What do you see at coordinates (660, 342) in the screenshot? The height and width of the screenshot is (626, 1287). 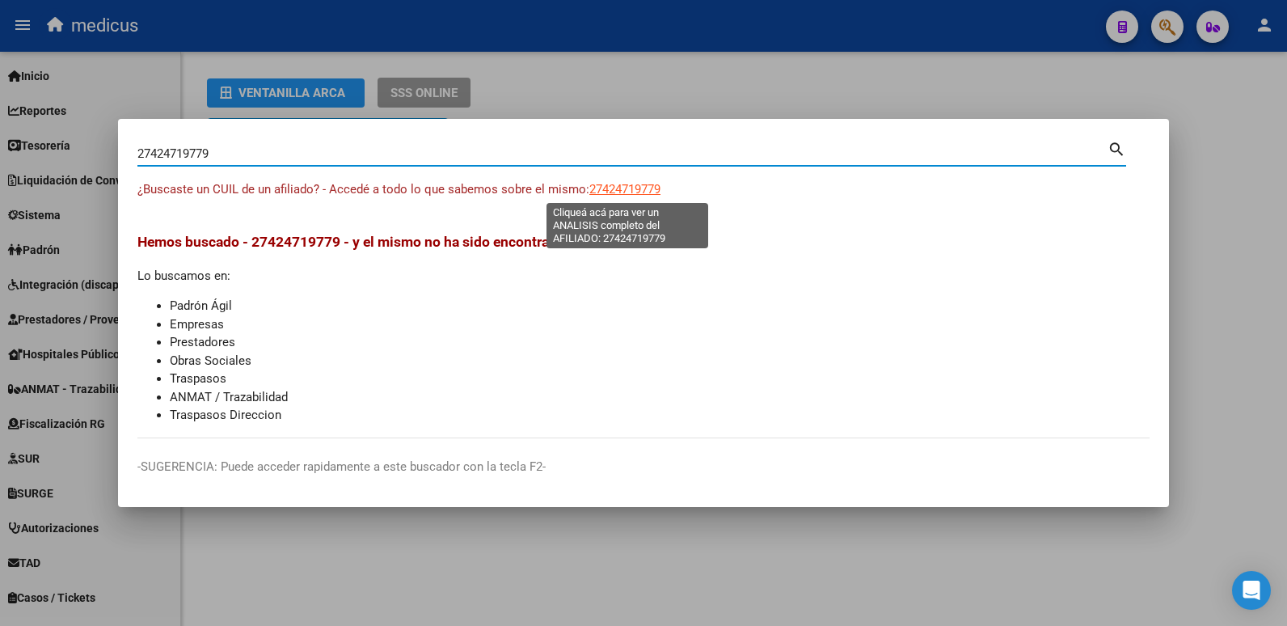 I see `li: Prestadores` at bounding box center [660, 342].